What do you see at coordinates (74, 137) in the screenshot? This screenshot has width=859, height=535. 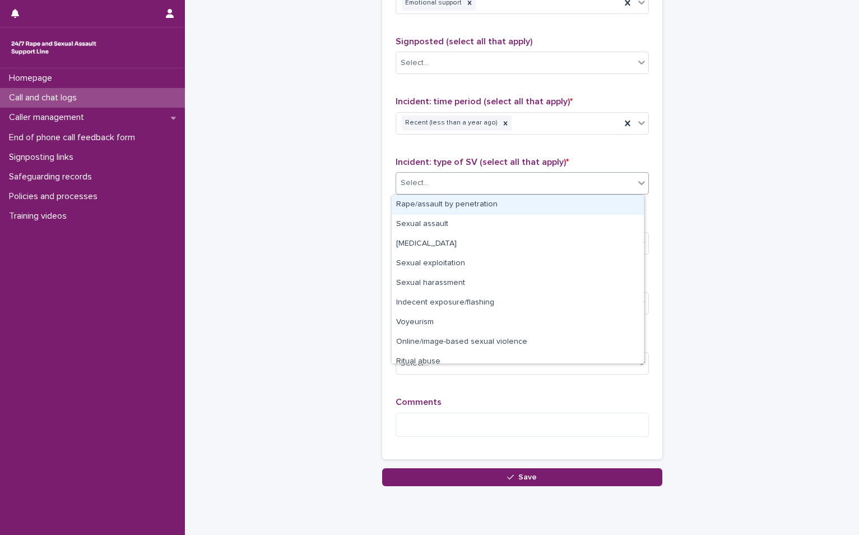 I see `p: End of phone call feedback form` at bounding box center [74, 137].